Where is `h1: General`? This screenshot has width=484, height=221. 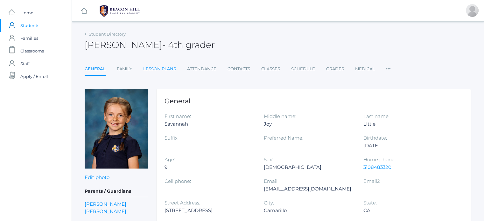
h1: General is located at coordinates (314, 101).